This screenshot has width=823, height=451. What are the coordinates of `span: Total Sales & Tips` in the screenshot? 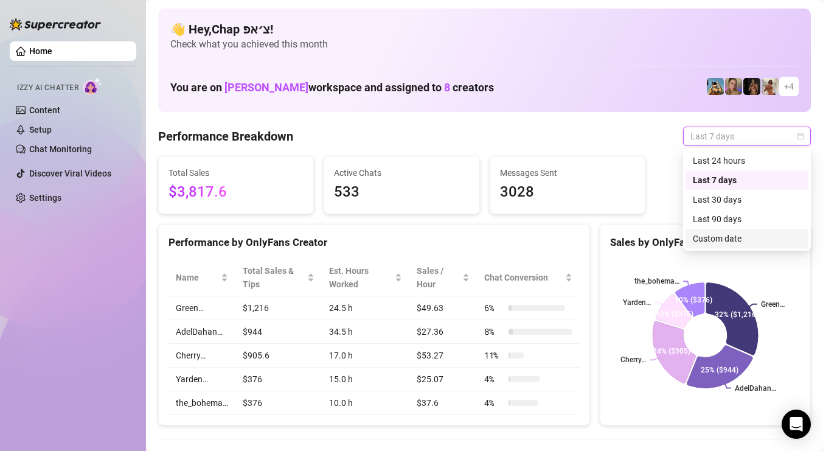 It's located at (274, 277).